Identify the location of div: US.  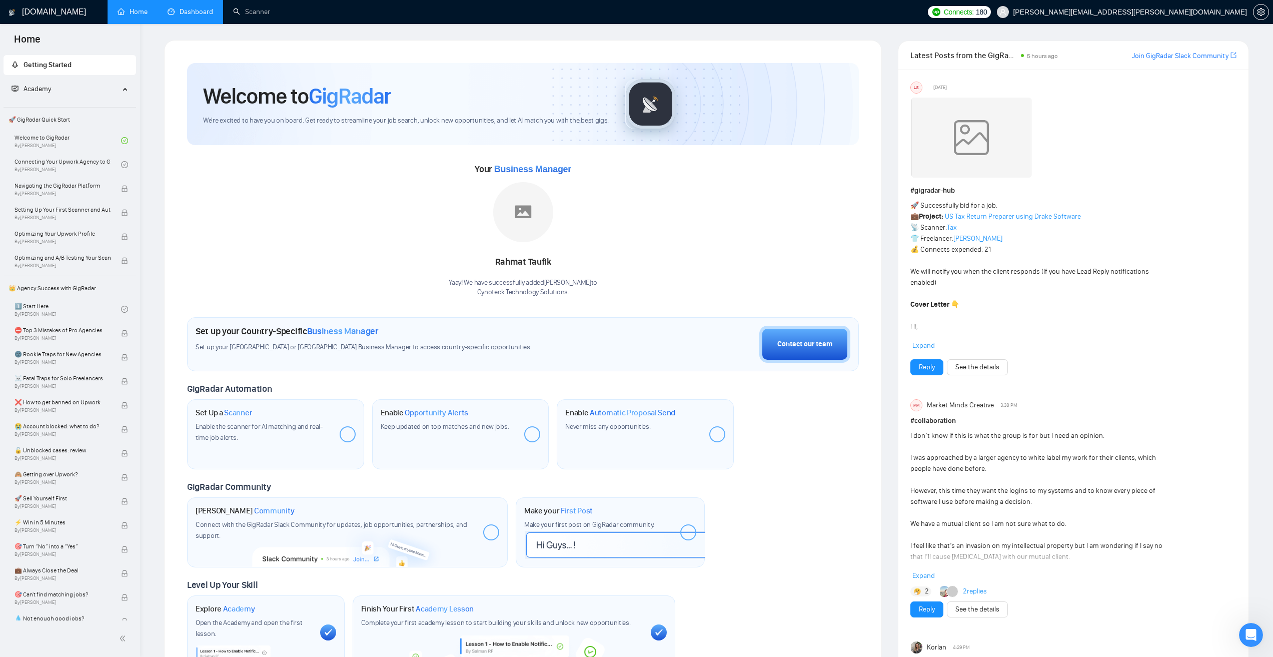
(916, 88).